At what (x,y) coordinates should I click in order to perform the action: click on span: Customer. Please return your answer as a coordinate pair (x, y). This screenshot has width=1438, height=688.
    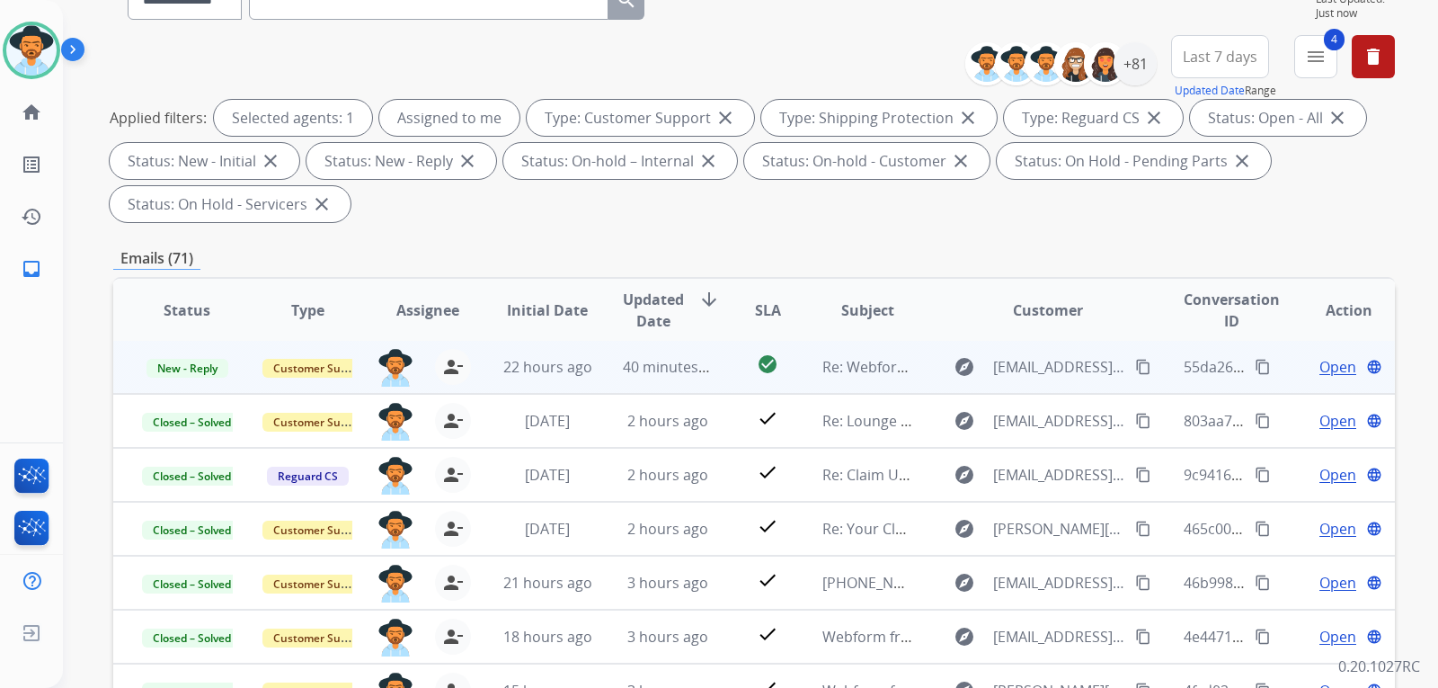
    Looking at the image, I should click on (1048, 310).